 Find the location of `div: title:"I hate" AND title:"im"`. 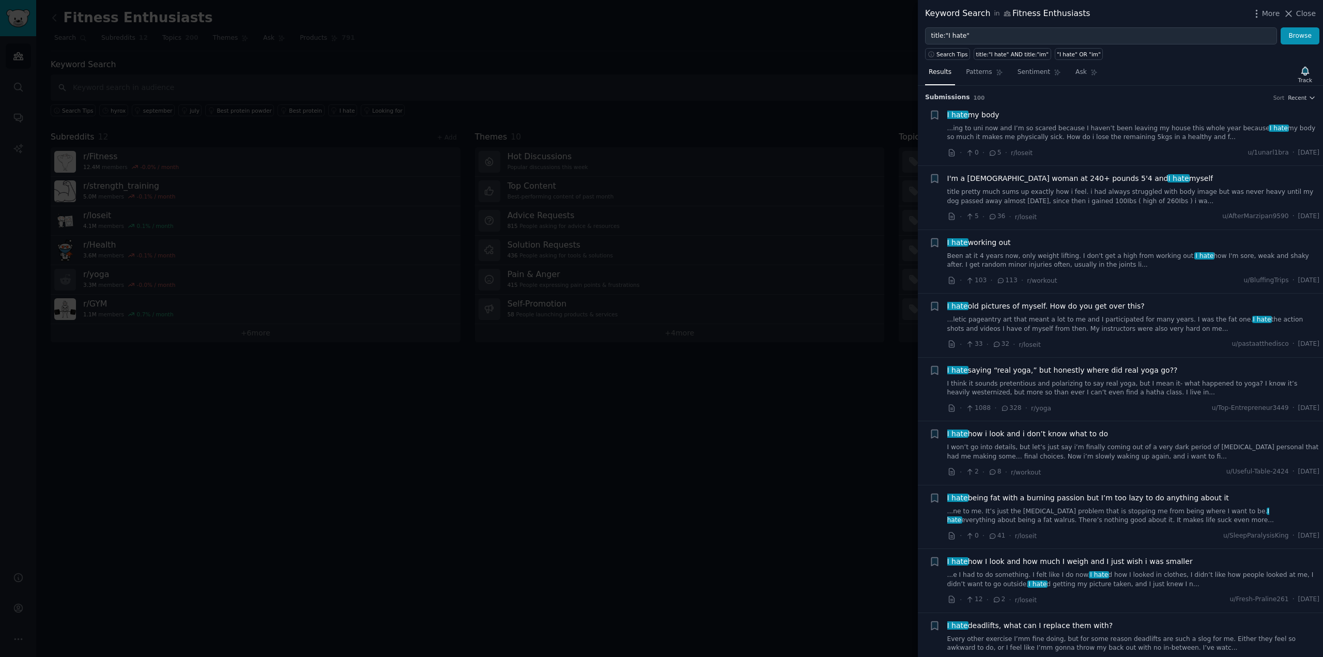

div: title:"I hate" AND title:"im" is located at coordinates (1012, 54).